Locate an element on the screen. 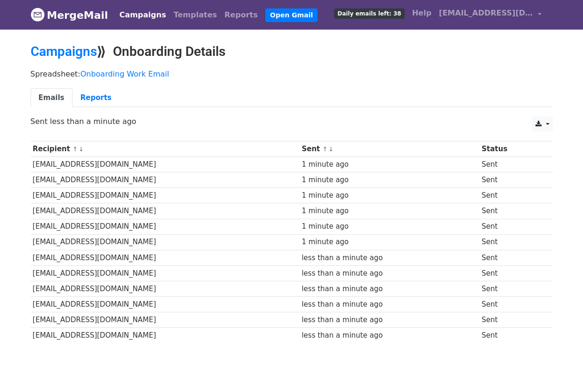  a: Help is located at coordinates (421, 13).